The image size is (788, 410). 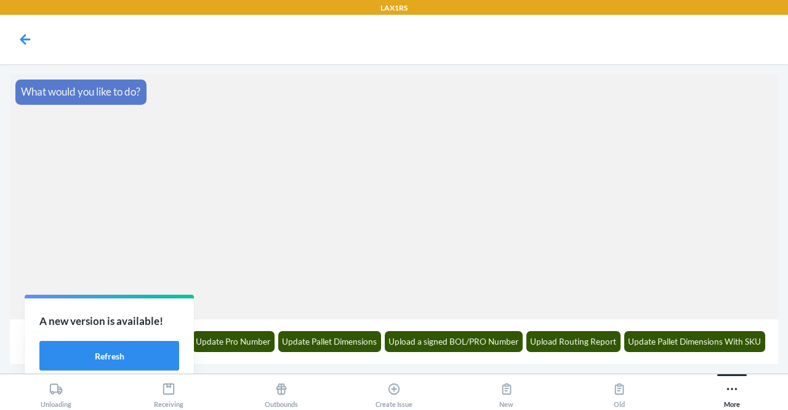 I want to click on div: Unloading, so click(x=56, y=392).